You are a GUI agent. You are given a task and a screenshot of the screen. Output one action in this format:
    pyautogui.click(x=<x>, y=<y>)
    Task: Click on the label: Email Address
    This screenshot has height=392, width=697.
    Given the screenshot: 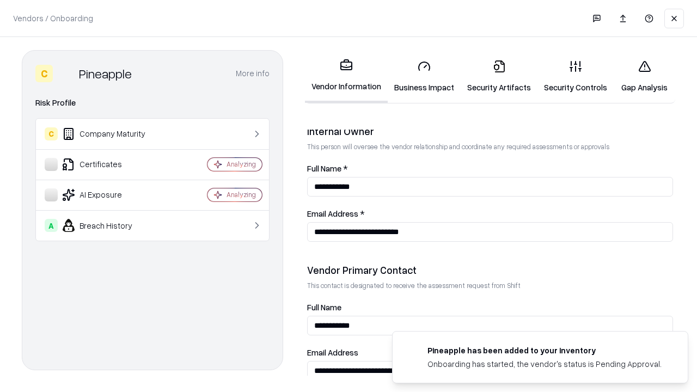 What is the action you would take?
    pyautogui.click(x=490, y=352)
    